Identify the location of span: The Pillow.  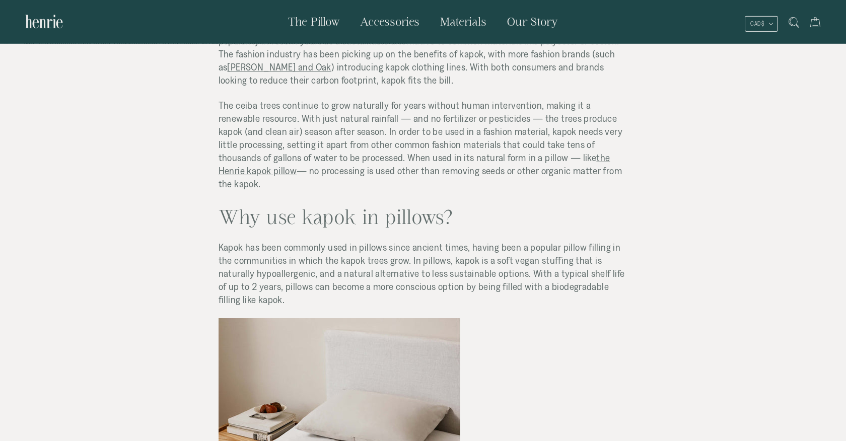
(314, 21).